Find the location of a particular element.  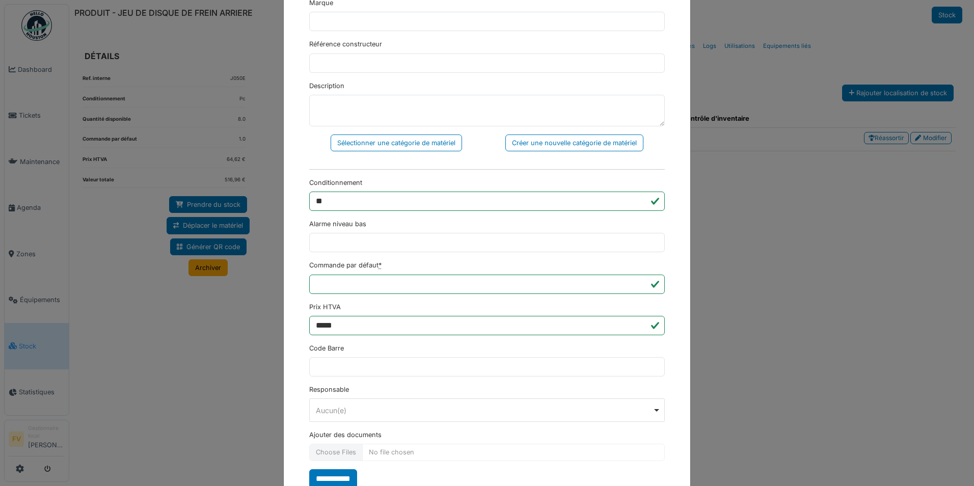

abbr: Requis is located at coordinates (380, 265).